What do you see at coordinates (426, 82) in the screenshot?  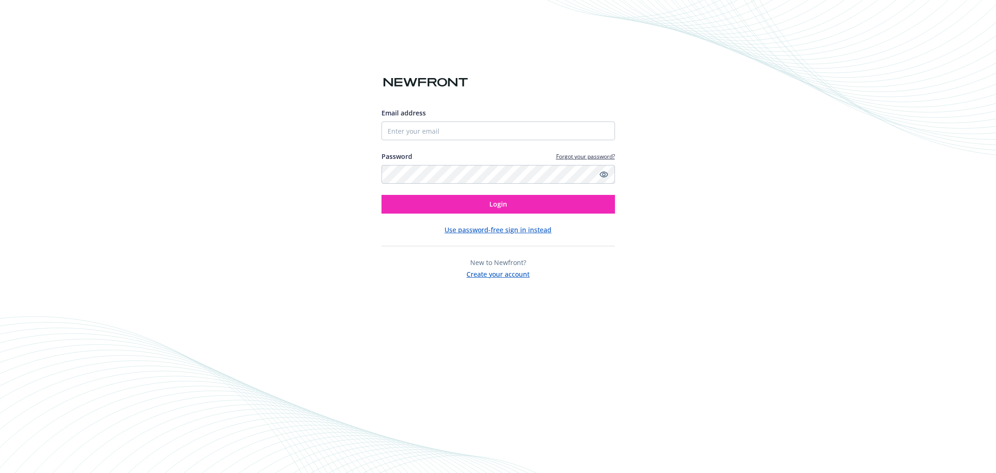 I see `img: Newfront logo` at bounding box center [426, 82].